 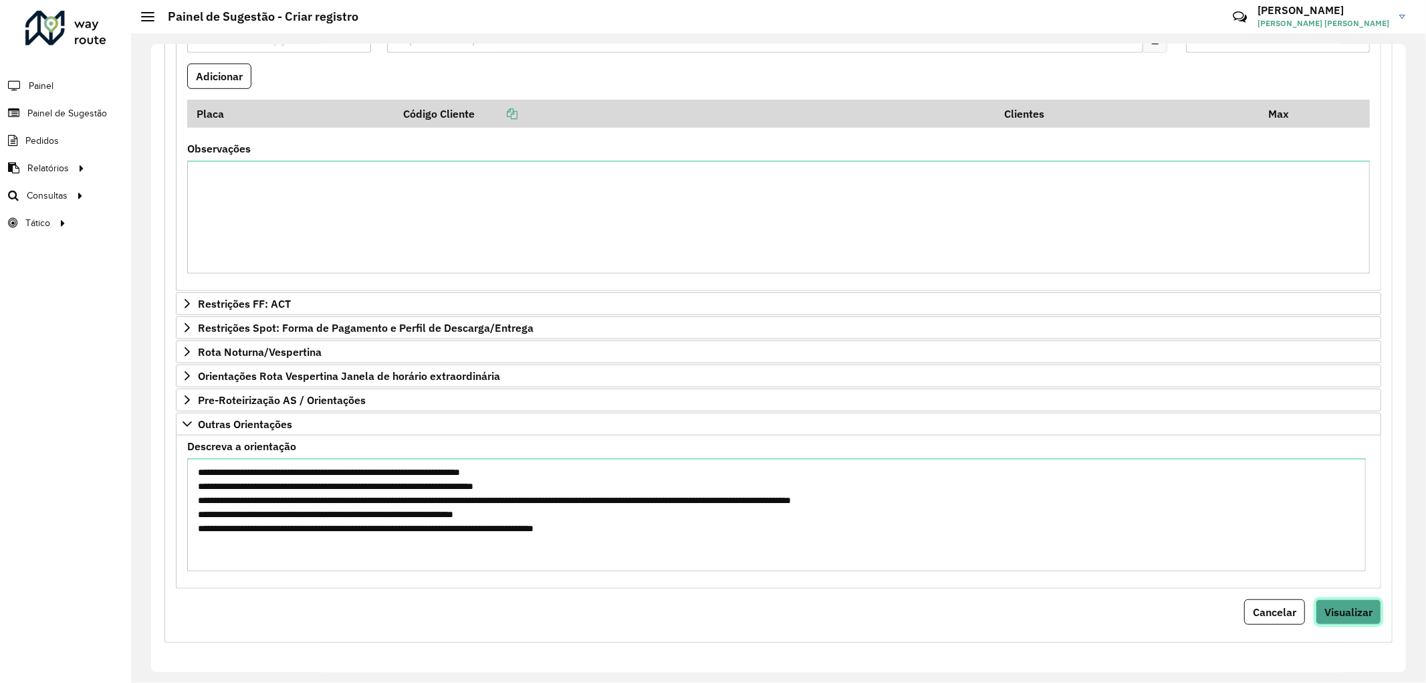 What do you see at coordinates (67, 113) in the screenshot?
I see `span: Painel de Sugestão` at bounding box center [67, 113].